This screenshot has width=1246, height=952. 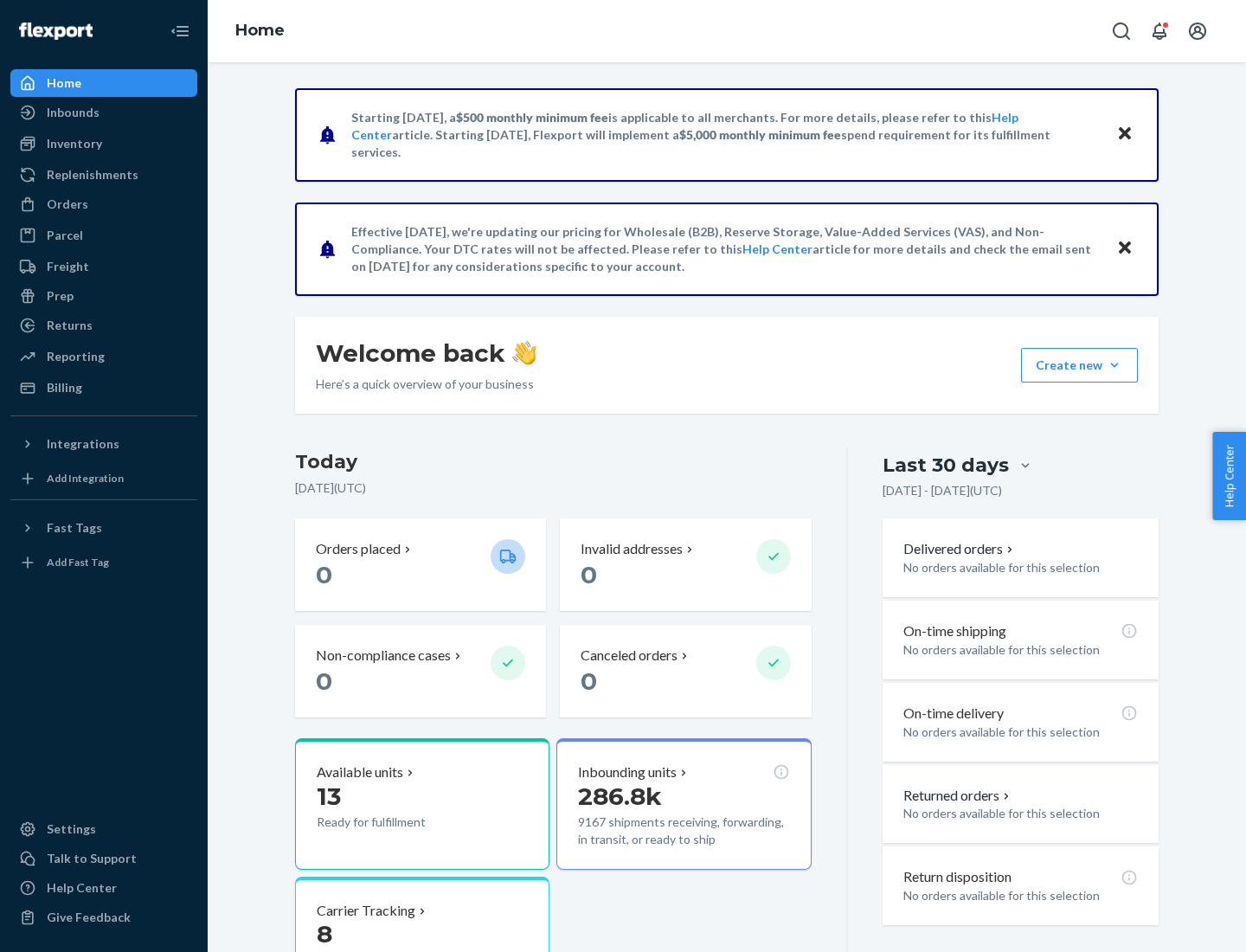 I want to click on p: On-time delivery, so click(x=953, y=713).